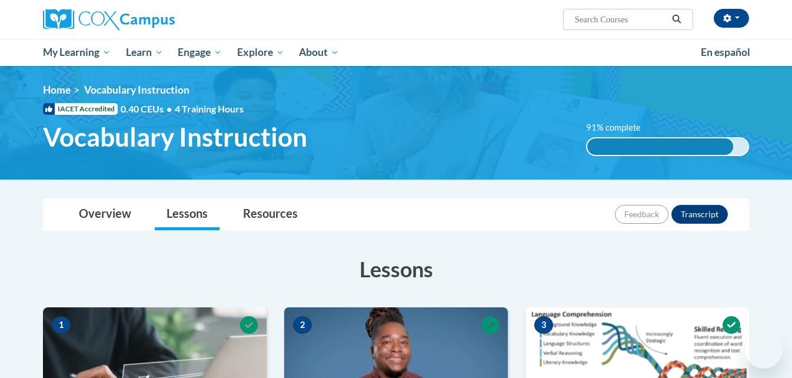 This screenshot has height=378, width=792. I want to click on a: Resources, so click(270, 214).